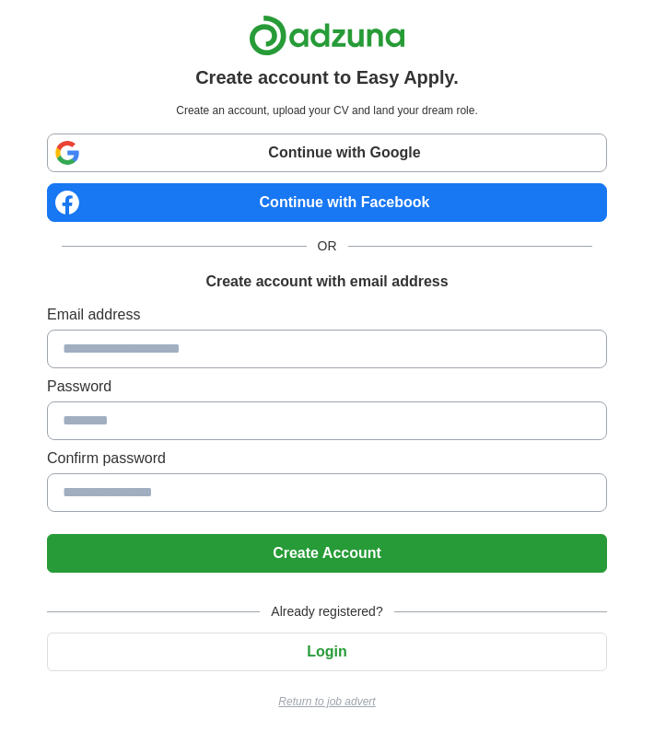 The height and width of the screenshot is (755, 654). What do you see at coordinates (326, 611) in the screenshot?
I see `span: Already registered?` at bounding box center [326, 611].